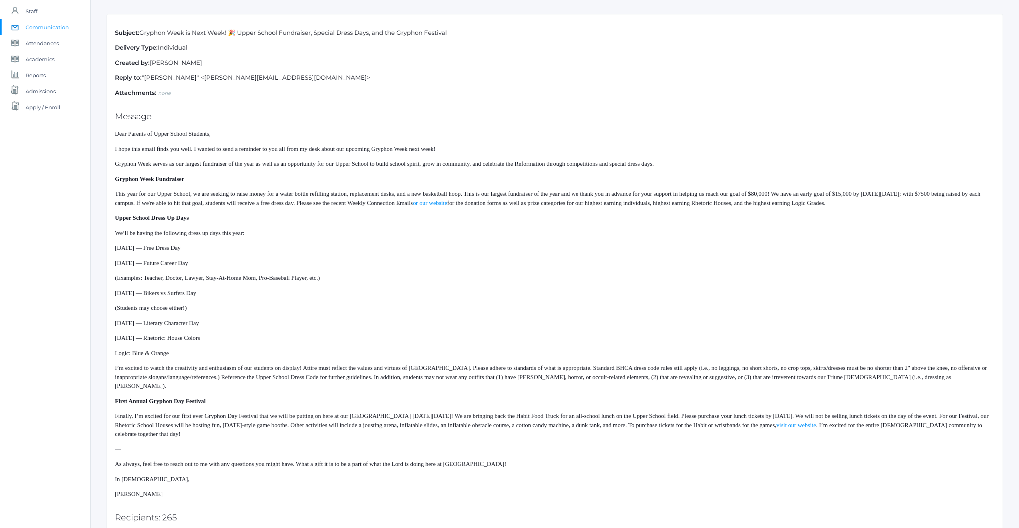 This screenshot has width=1019, height=528. Describe the element at coordinates (796, 425) in the screenshot. I see `span: visit our website` at that location.